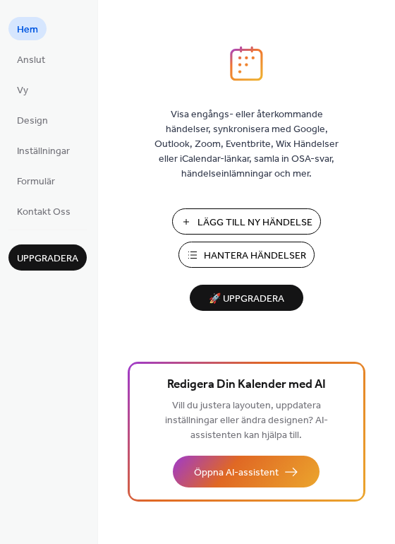 The width and height of the screenshot is (395, 544). Describe the element at coordinates (23, 90) in the screenshot. I see `span: Vy` at that location.